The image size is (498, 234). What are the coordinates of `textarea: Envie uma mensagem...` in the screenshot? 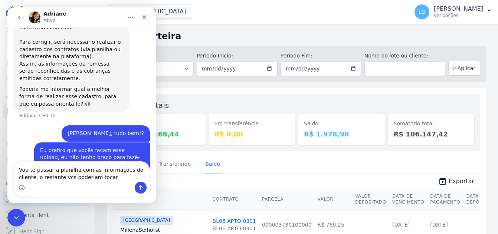 It's located at (74, 164).